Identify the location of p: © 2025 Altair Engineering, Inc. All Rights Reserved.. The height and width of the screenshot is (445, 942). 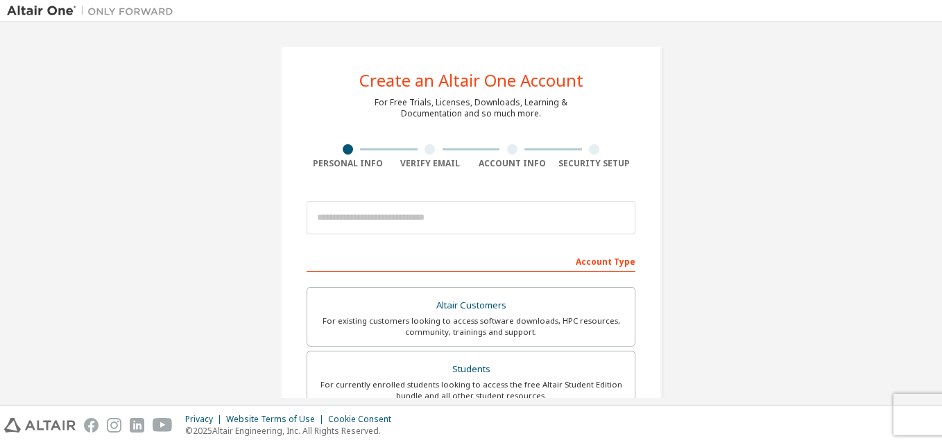
(292, 431).